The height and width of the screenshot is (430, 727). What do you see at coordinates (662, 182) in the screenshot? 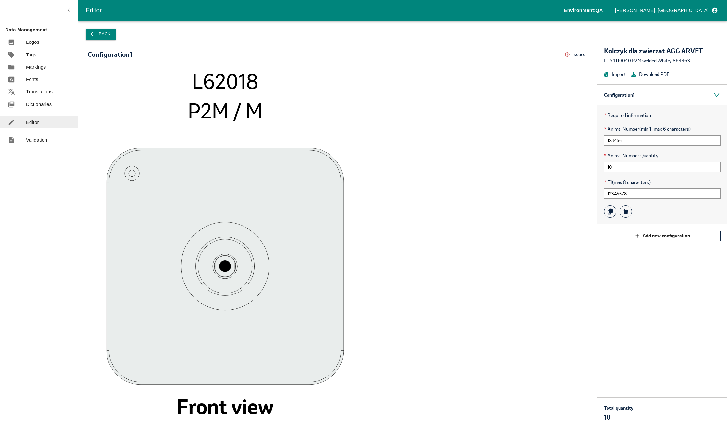
I see `span: F1 (max 8 characters)` at bounding box center [662, 182].